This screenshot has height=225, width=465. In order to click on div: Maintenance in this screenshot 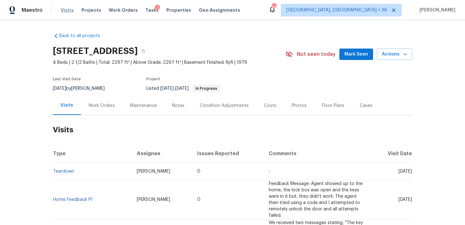, I will do `click(143, 106)`.